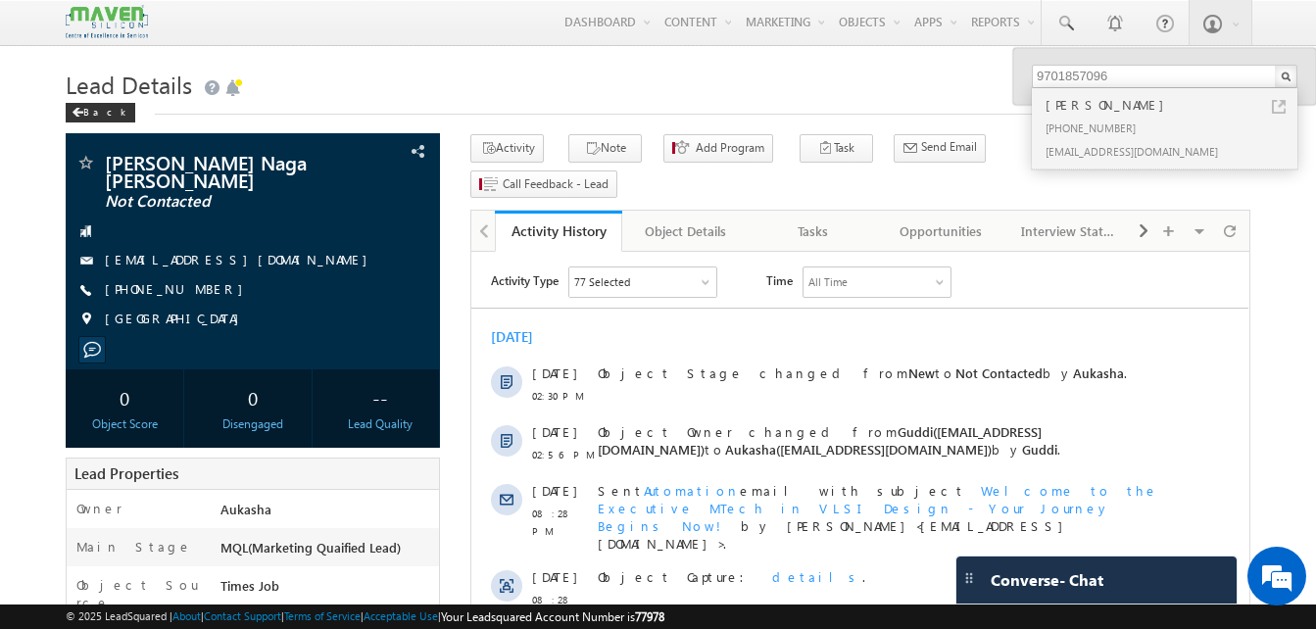 The height and width of the screenshot is (629, 1316). I want to click on span: Add Program, so click(730, 148).